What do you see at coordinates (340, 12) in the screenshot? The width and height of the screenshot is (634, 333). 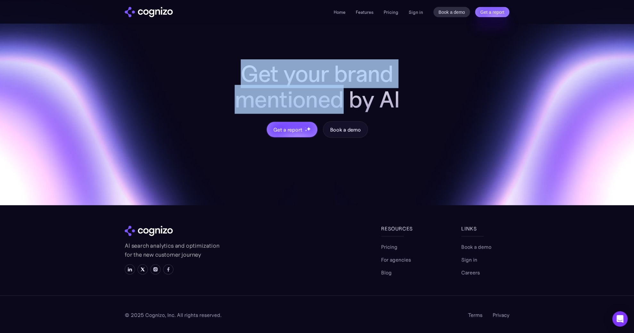 I see `a: Home` at bounding box center [340, 12].